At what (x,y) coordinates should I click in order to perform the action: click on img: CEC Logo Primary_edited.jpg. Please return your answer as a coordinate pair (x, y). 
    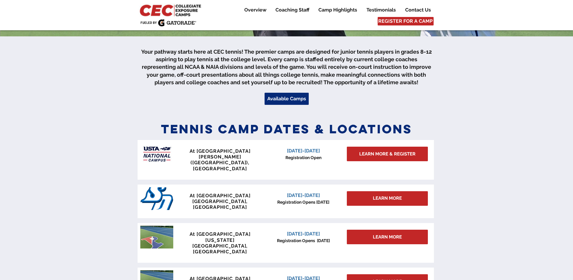
    Looking at the image, I should click on (171, 10).